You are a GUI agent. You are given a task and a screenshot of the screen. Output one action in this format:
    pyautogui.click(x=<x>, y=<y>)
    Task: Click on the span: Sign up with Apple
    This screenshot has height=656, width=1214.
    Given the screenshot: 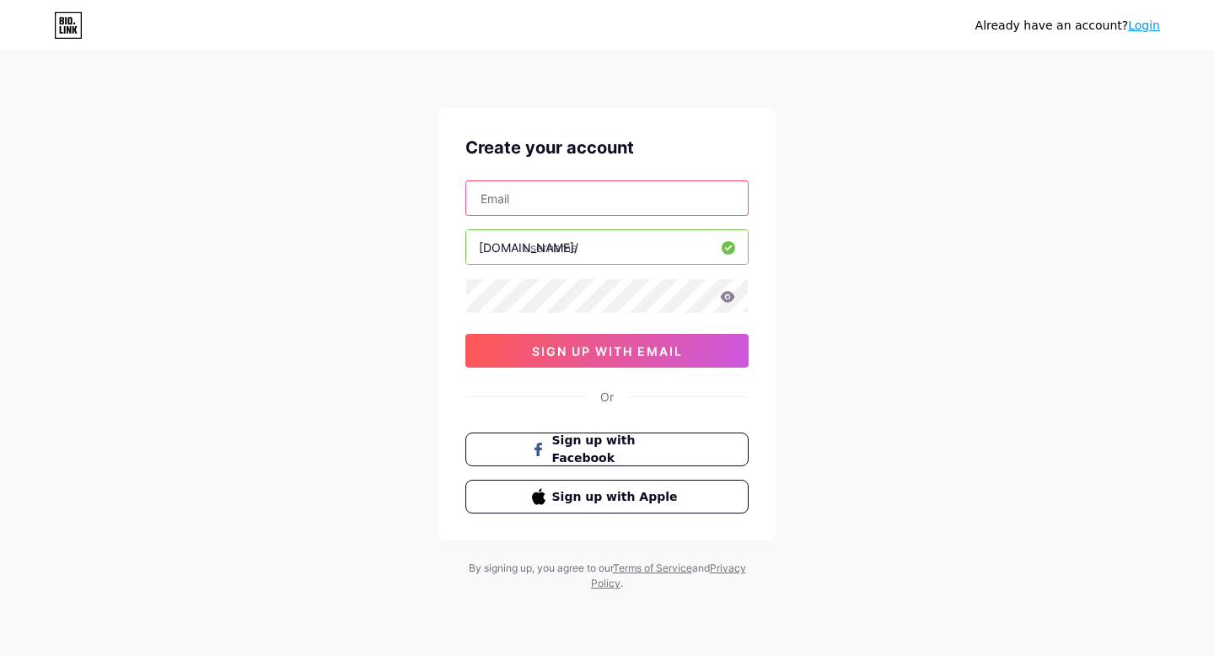 What is the action you would take?
    pyautogui.click(x=617, y=497)
    